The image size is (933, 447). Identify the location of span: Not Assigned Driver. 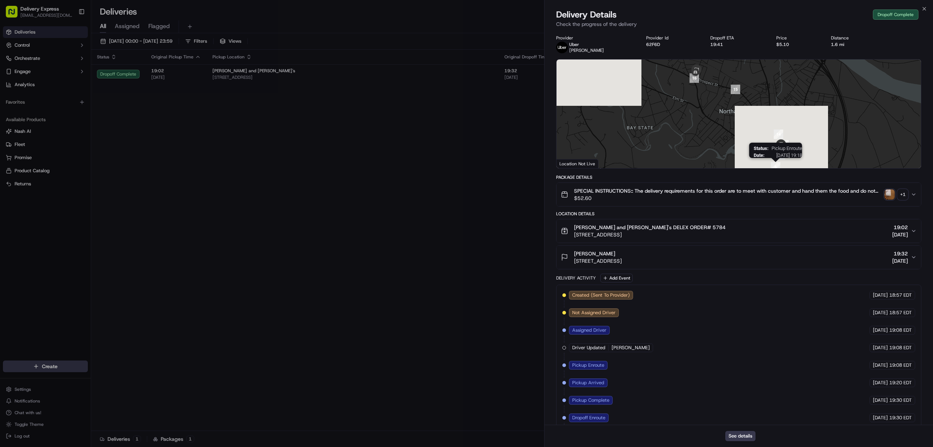
(594, 312).